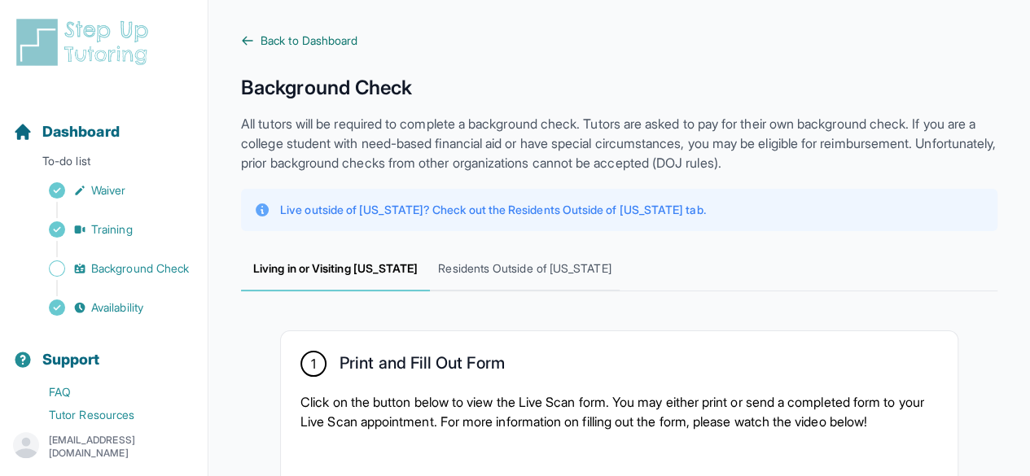 The height and width of the screenshot is (476, 1030). What do you see at coordinates (110, 230) in the screenshot?
I see `a: Training` at bounding box center [110, 230].